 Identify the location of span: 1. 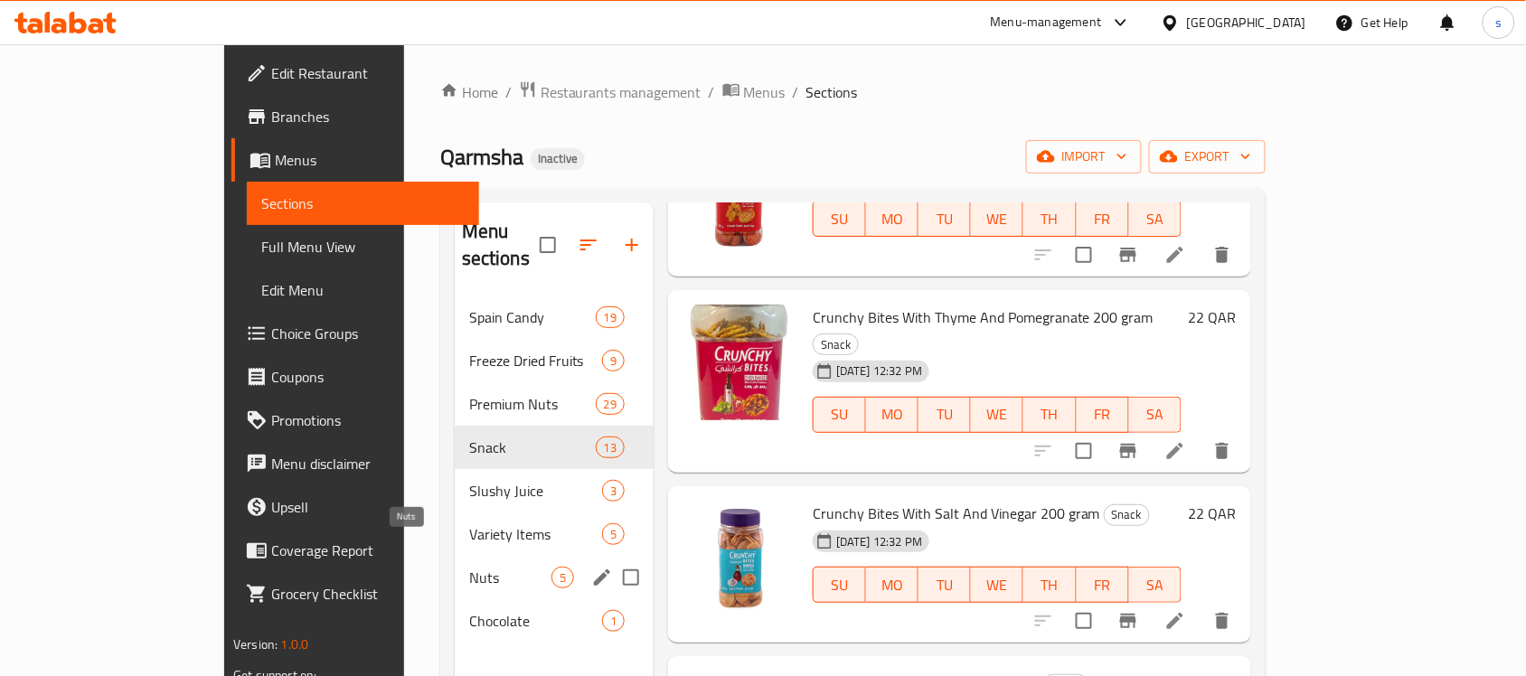
(613, 621).